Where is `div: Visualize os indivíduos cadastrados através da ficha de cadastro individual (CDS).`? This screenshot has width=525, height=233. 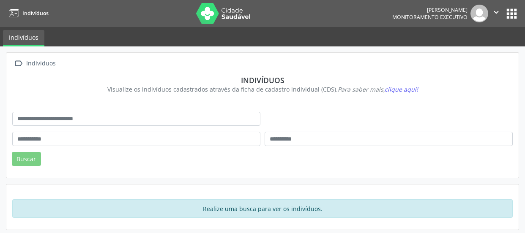
div: Visualize os indivíduos cadastrados através da ficha de cadastro individual (CDS). is located at coordinates (263, 89).